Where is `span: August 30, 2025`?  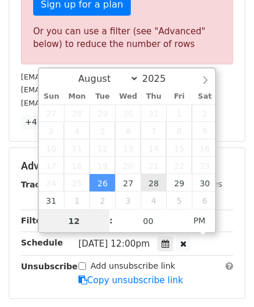 span: August 30, 2025 is located at coordinates (204, 183).